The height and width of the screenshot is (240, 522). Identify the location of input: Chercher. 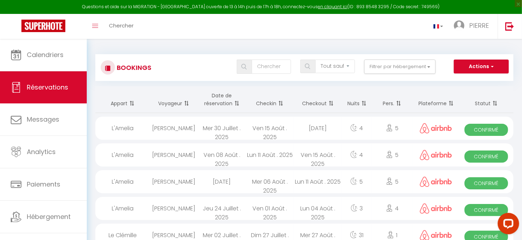
(271, 67).